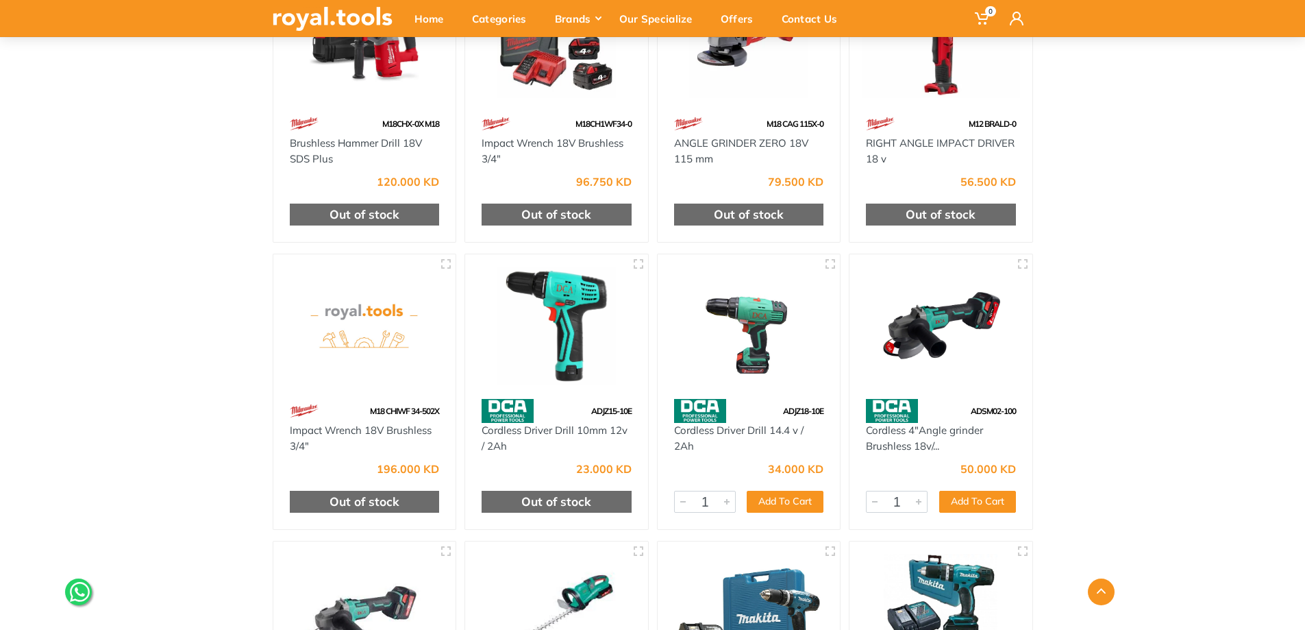  What do you see at coordinates (988, 182) in the screenshot?
I see `div: 56.500 KD` at bounding box center [988, 182].